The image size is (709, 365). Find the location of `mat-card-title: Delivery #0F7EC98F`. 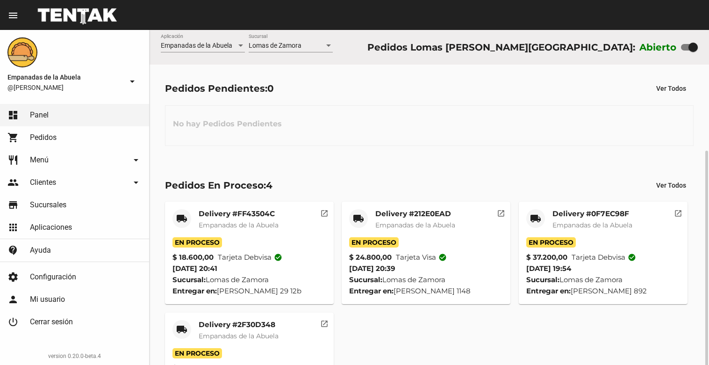

mat-card-title: Delivery #0F7EC98F is located at coordinates (592, 214).